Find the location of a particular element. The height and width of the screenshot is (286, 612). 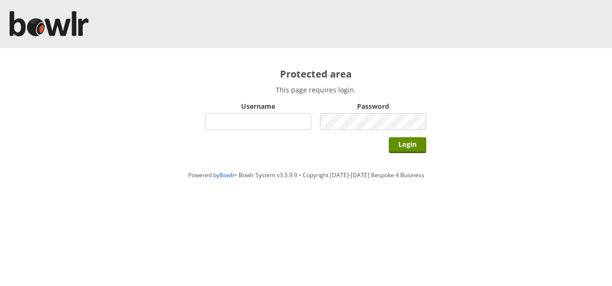

label: Username is located at coordinates (258, 106).